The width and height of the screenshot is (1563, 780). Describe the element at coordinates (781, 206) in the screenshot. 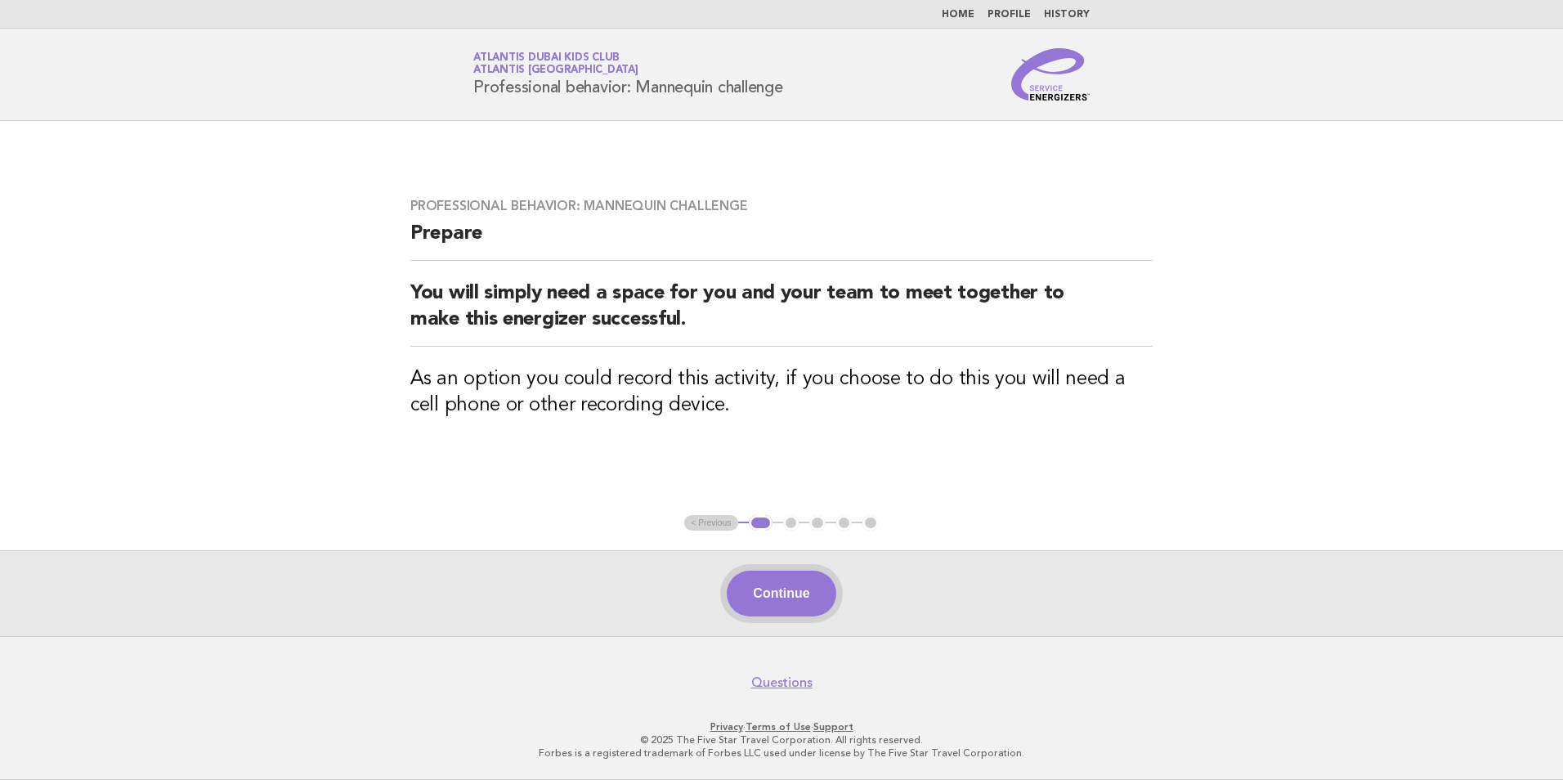

I see `h3: Professional behavior: Mannequin challenge` at that location.